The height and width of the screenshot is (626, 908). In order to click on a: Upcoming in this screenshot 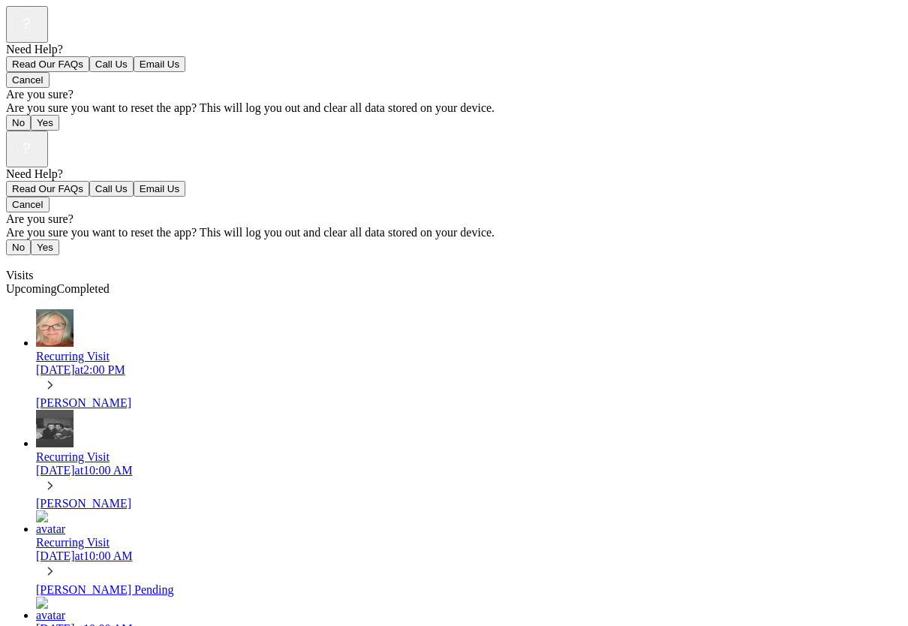, I will do `click(32, 288)`.